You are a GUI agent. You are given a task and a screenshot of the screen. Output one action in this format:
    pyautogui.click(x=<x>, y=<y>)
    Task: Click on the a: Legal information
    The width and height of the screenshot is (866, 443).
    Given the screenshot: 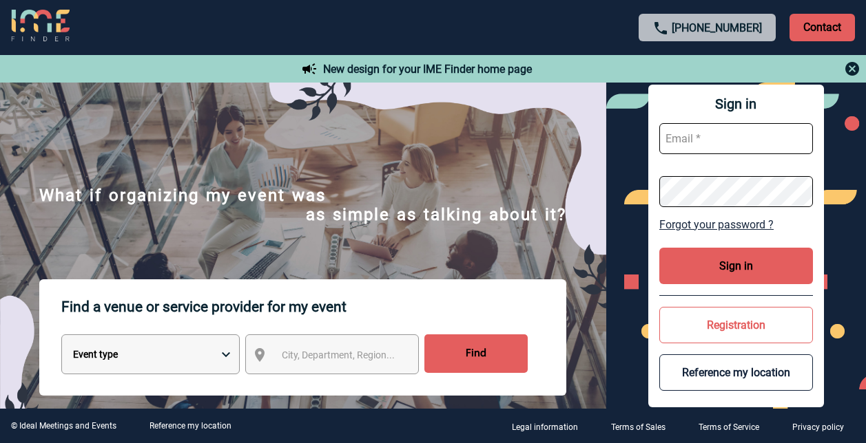 What is the action you would take?
    pyautogui.click(x=550, y=426)
    